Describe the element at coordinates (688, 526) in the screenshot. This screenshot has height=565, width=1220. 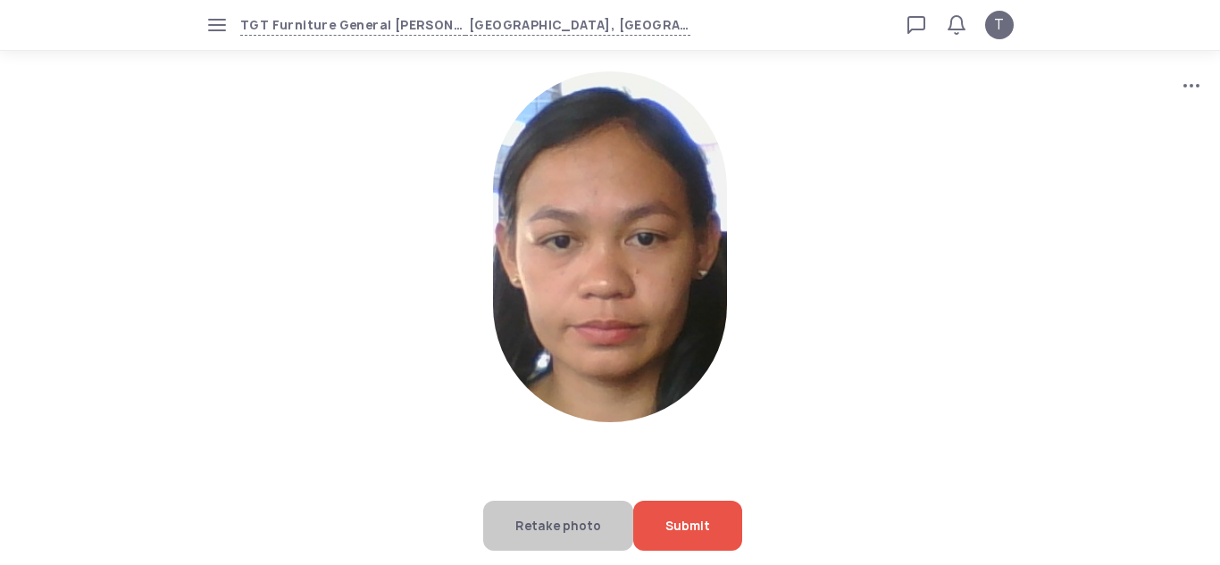
I see `button: Submit` at that location.